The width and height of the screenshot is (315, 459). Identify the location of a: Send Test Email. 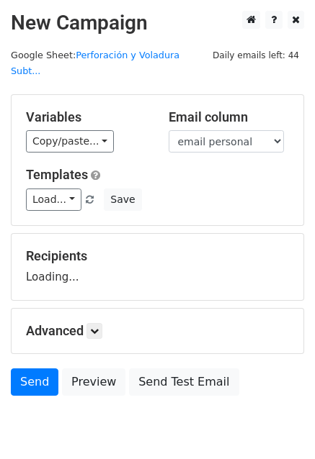
(184, 382).